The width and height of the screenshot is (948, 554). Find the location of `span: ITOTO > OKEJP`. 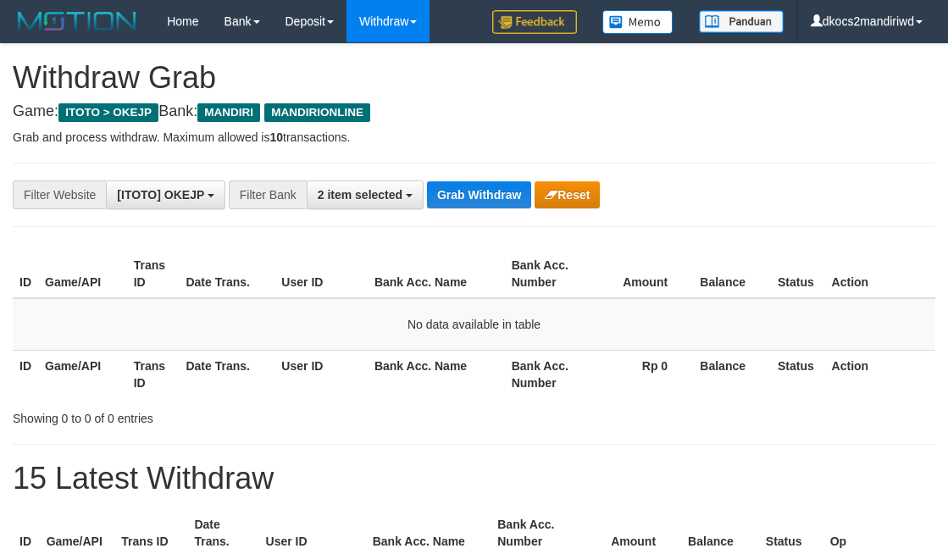

span: ITOTO > OKEJP is located at coordinates (108, 113).